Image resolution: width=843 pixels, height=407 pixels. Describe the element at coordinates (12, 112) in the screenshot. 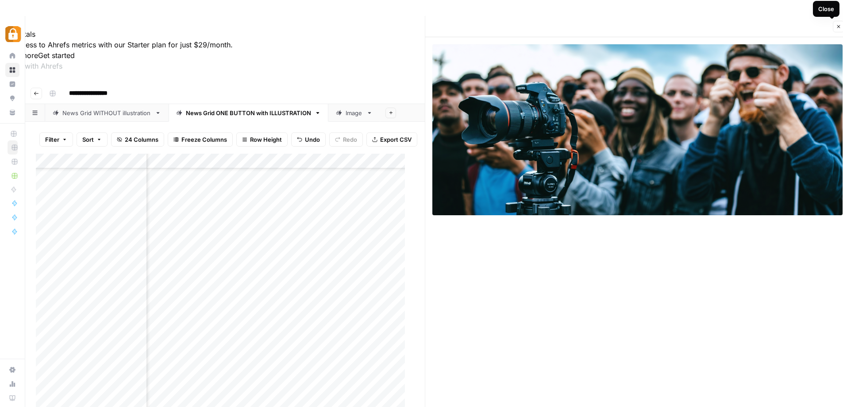

I see `a: Your Data` at that location.